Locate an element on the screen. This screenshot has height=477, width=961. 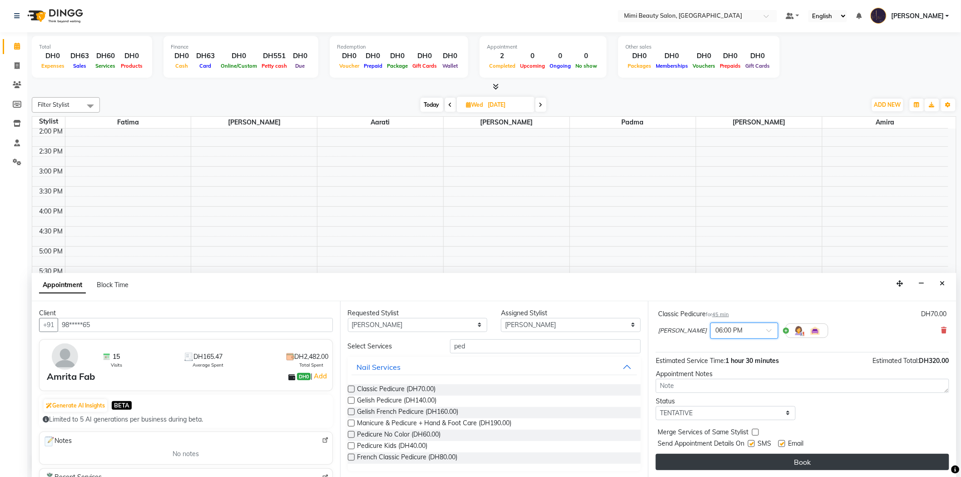
span: 45 min is located at coordinates (720, 314).